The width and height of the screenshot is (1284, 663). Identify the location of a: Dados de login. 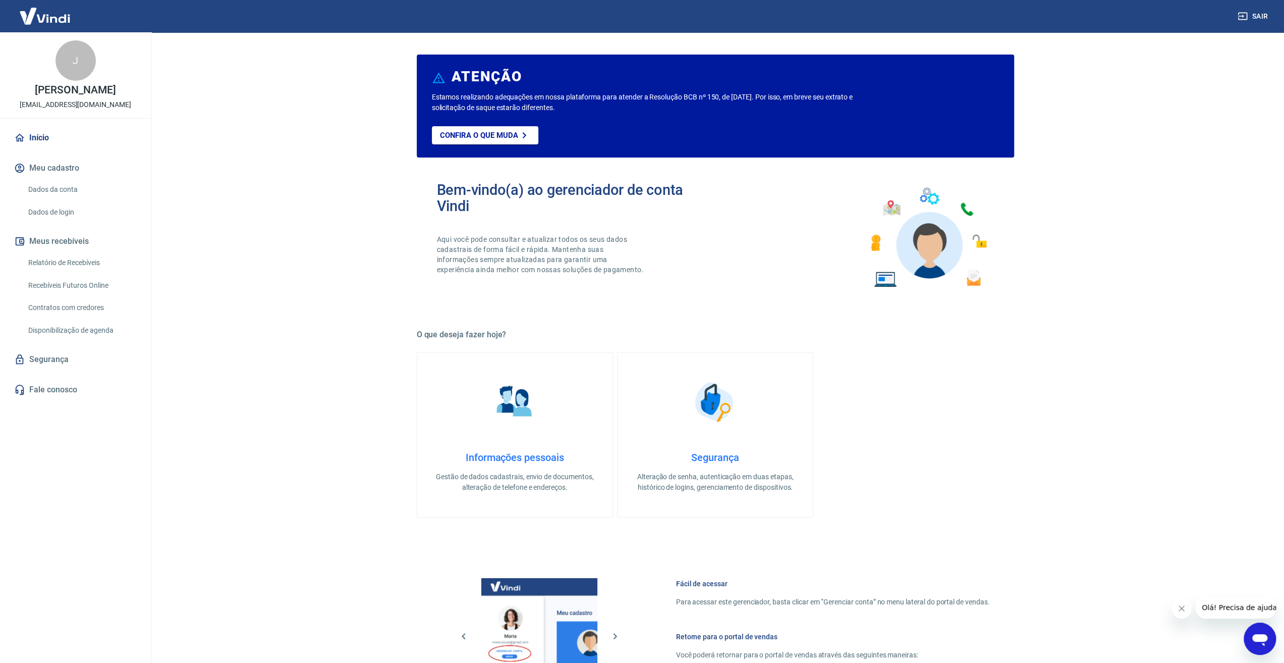
(81, 212).